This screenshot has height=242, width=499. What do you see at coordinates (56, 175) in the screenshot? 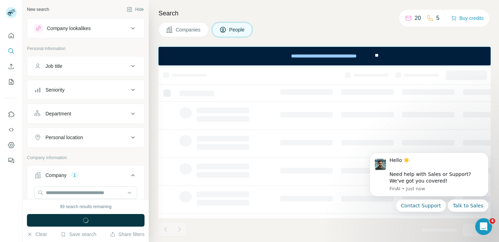
I see `div: Company` at bounding box center [56, 175].